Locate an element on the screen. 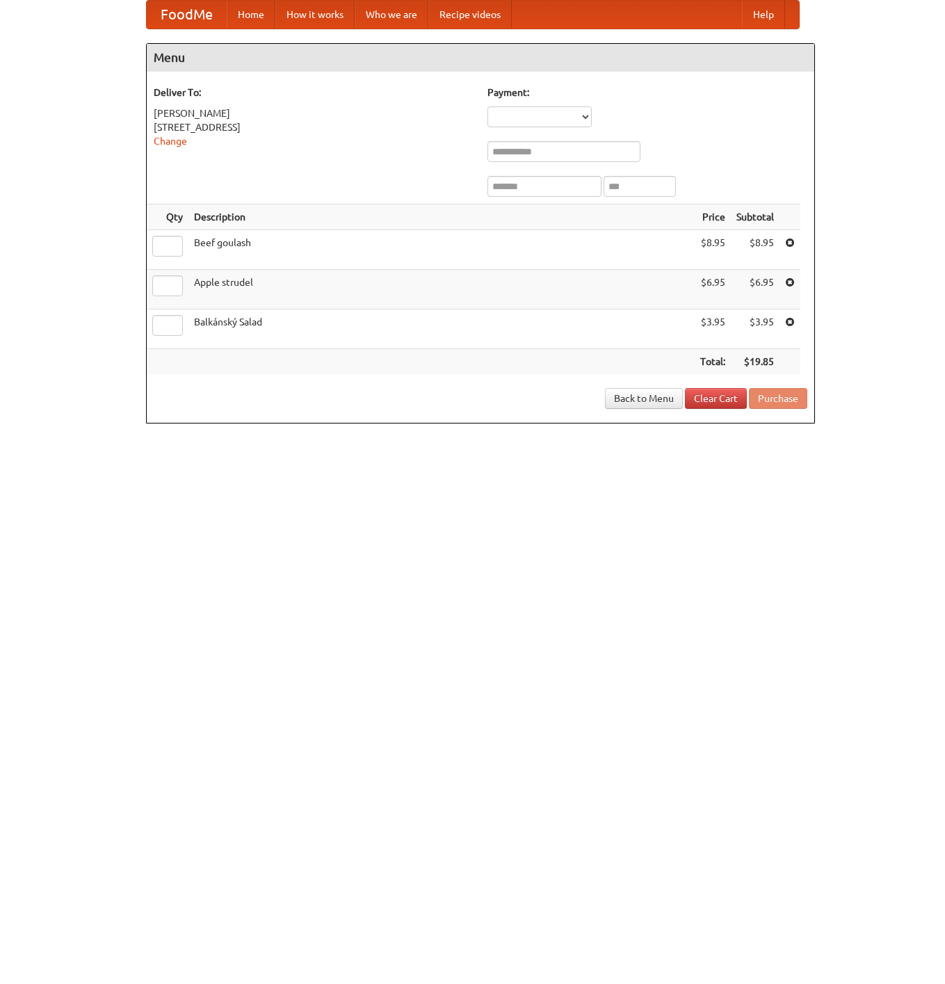 This screenshot has height=984, width=945. h4: Menu is located at coordinates (481, 58).